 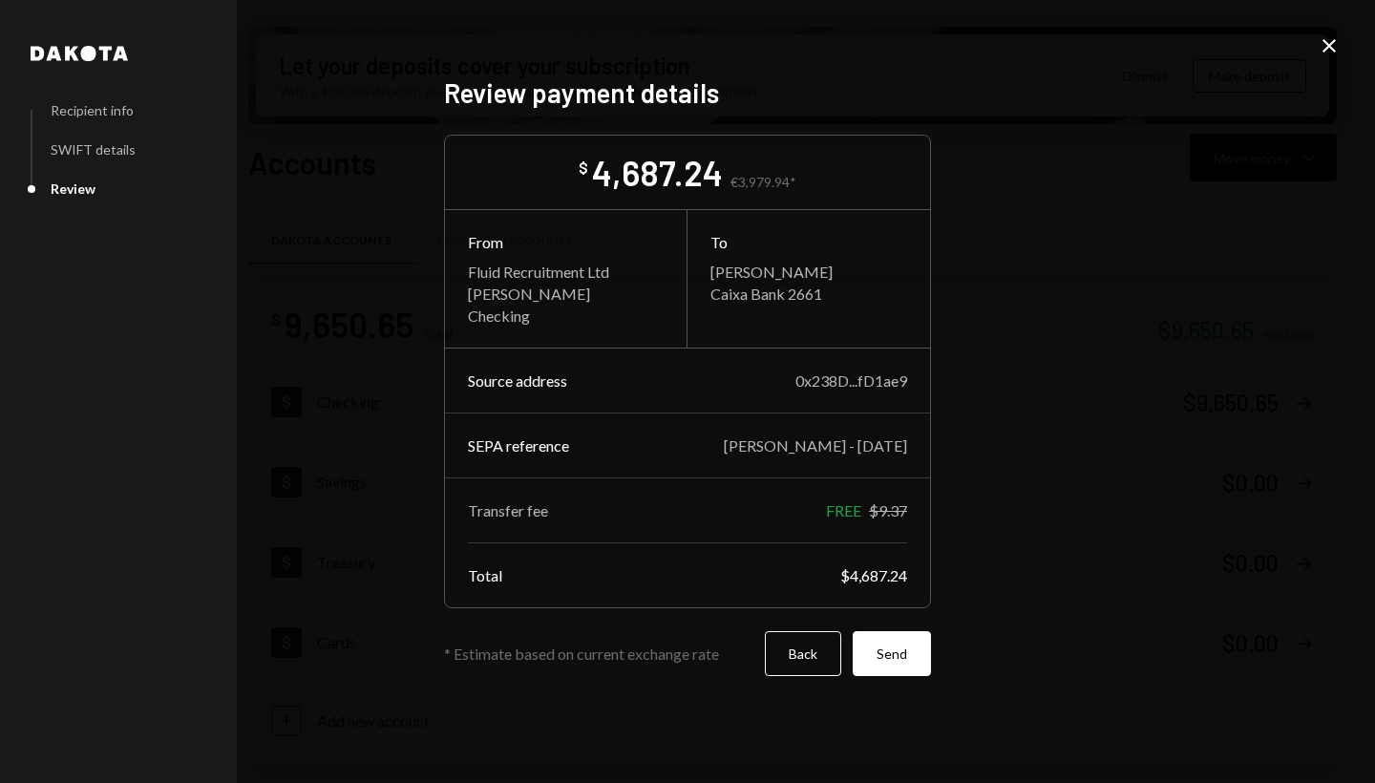 What do you see at coordinates (93, 149) in the screenshot?
I see `div: SWIFT details` at bounding box center [93, 149].